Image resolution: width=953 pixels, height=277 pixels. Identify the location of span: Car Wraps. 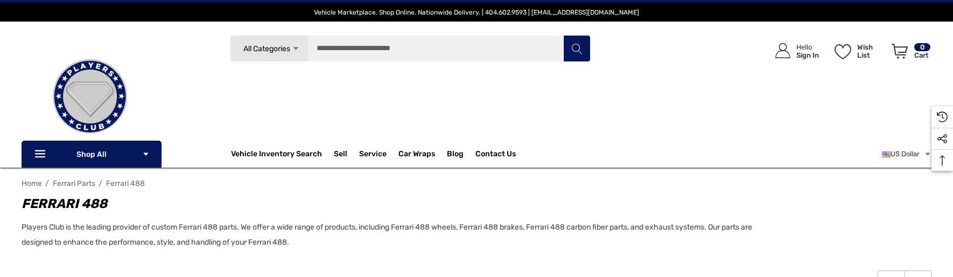
(417, 155).